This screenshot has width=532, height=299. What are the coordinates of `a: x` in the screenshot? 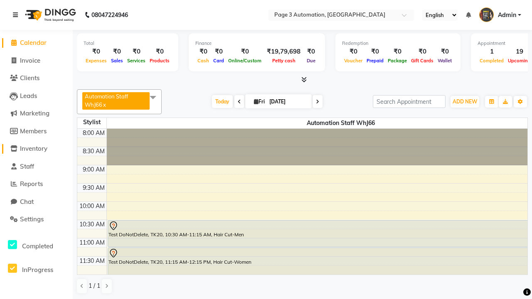 It's located at (104, 105).